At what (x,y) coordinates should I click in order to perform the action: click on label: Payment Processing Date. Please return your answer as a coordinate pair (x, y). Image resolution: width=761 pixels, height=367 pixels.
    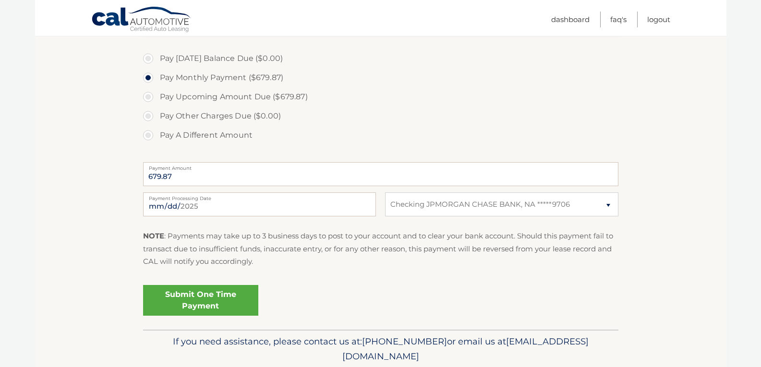
    Looking at the image, I should click on (259, 196).